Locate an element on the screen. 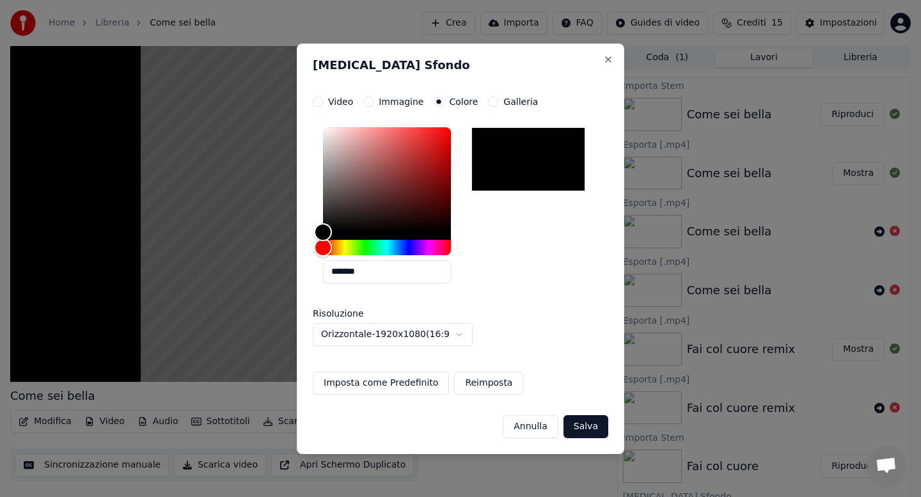  label: Immagine is located at coordinates (401, 102).